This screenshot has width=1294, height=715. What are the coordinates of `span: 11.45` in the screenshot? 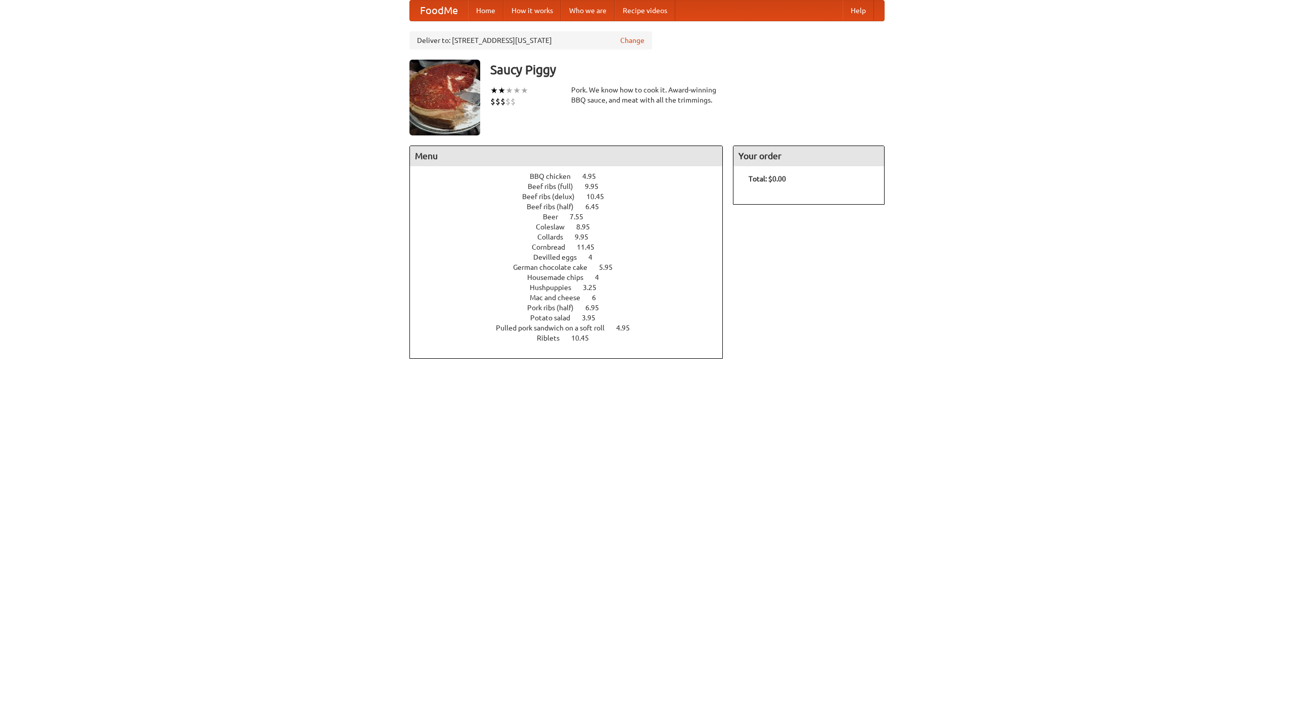 It's located at (591, 247).